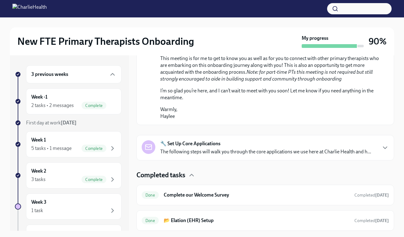  I want to click on h6: Week 1, so click(38, 140).